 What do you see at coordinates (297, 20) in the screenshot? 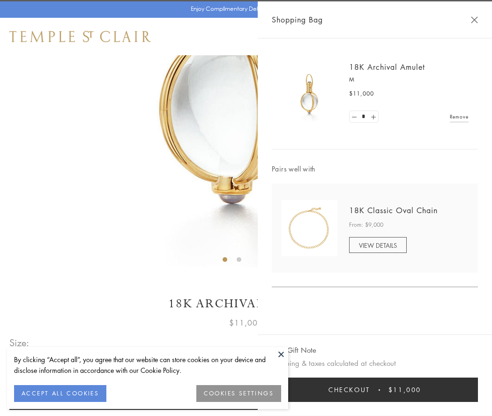
I see `span: Shopping Bag` at bounding box center [297, 20].